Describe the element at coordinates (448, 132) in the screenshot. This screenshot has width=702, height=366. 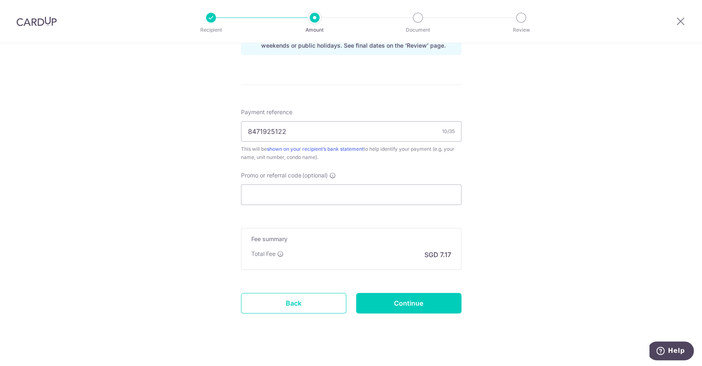
I see `div: 10/35` at that location.